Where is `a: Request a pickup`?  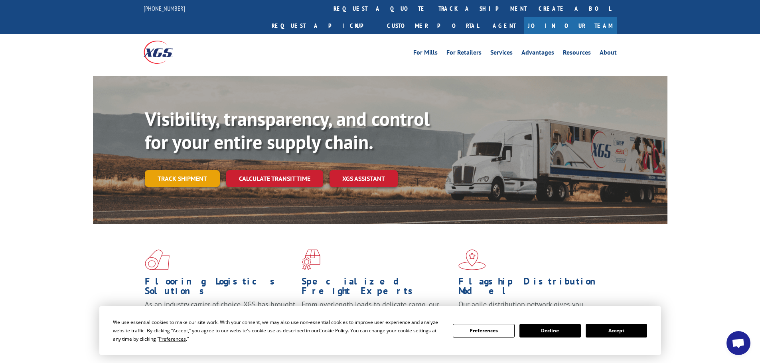 a: Request a pickup is located at coordinates (323, 26).